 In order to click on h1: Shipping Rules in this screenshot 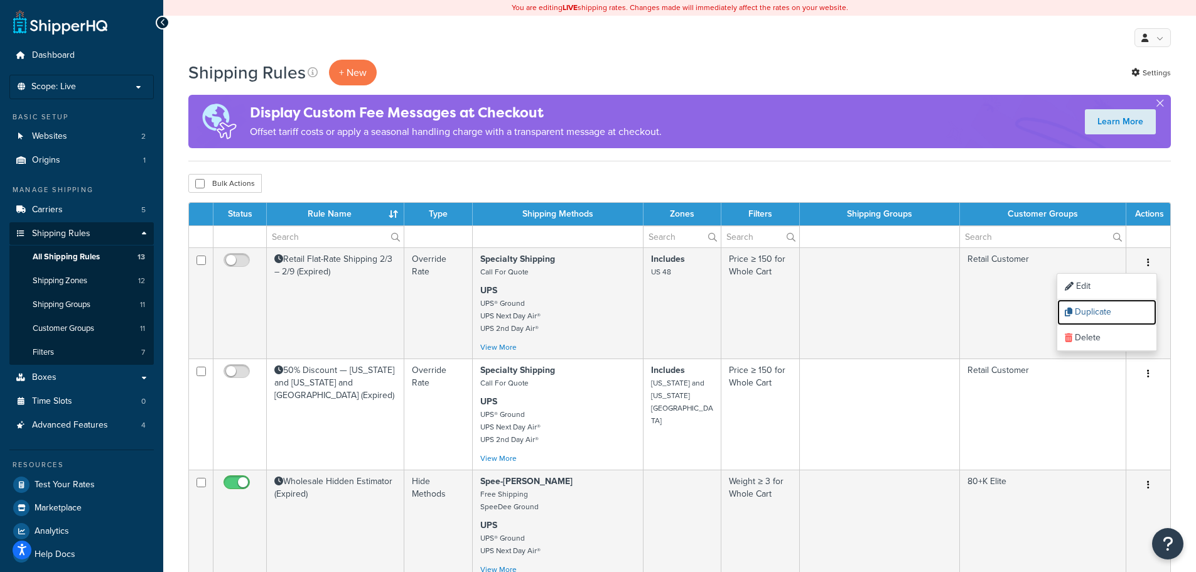, I will do `click(247, 72)`.